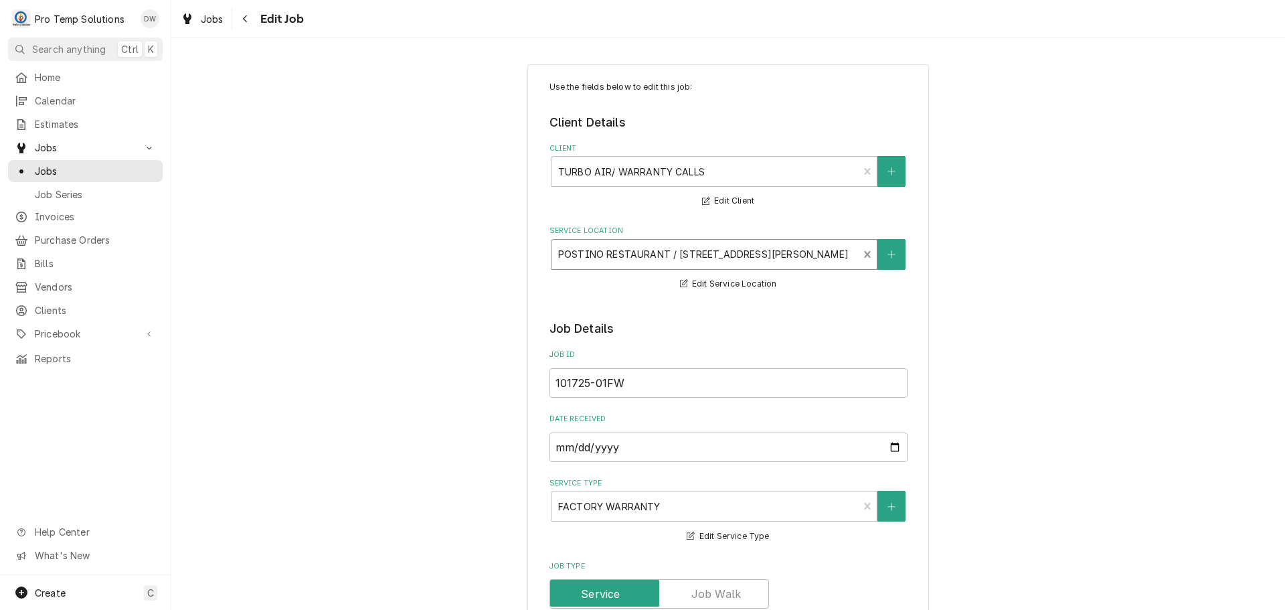 The image size is (1285, 610). I want to click on span: Edit Job, so click(280, 19).